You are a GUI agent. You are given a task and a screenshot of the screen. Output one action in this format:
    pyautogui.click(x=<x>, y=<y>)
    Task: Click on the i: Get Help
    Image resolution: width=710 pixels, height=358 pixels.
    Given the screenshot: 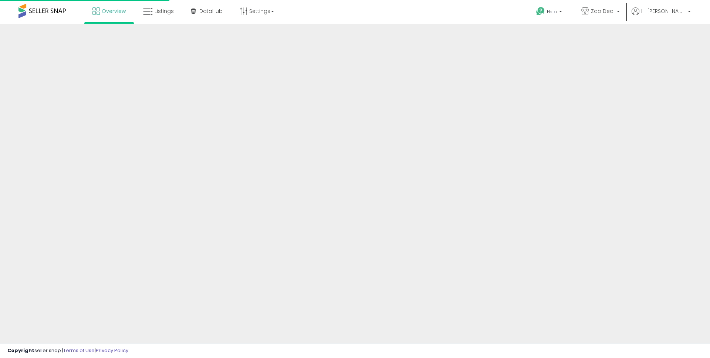 What is the action you would take?
    pyautogui.click(x=540, y=11)
    